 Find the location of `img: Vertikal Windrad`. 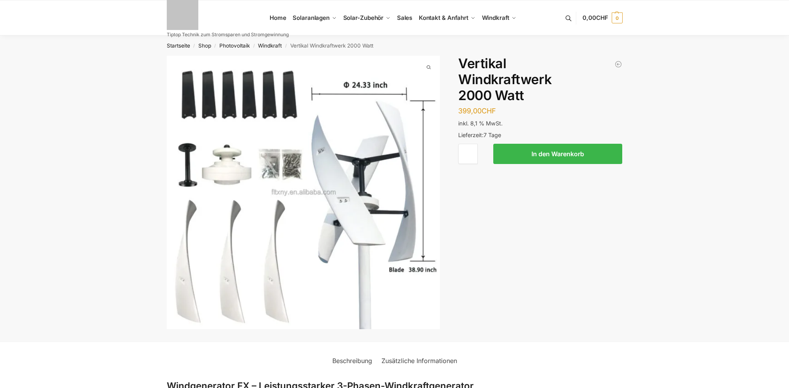

img: Vertikal Windrad is located at coordinates (304, 193).